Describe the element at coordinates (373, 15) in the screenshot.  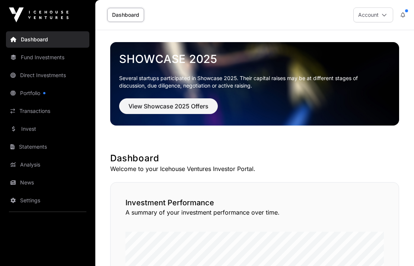
I see `button: Account` at that location.